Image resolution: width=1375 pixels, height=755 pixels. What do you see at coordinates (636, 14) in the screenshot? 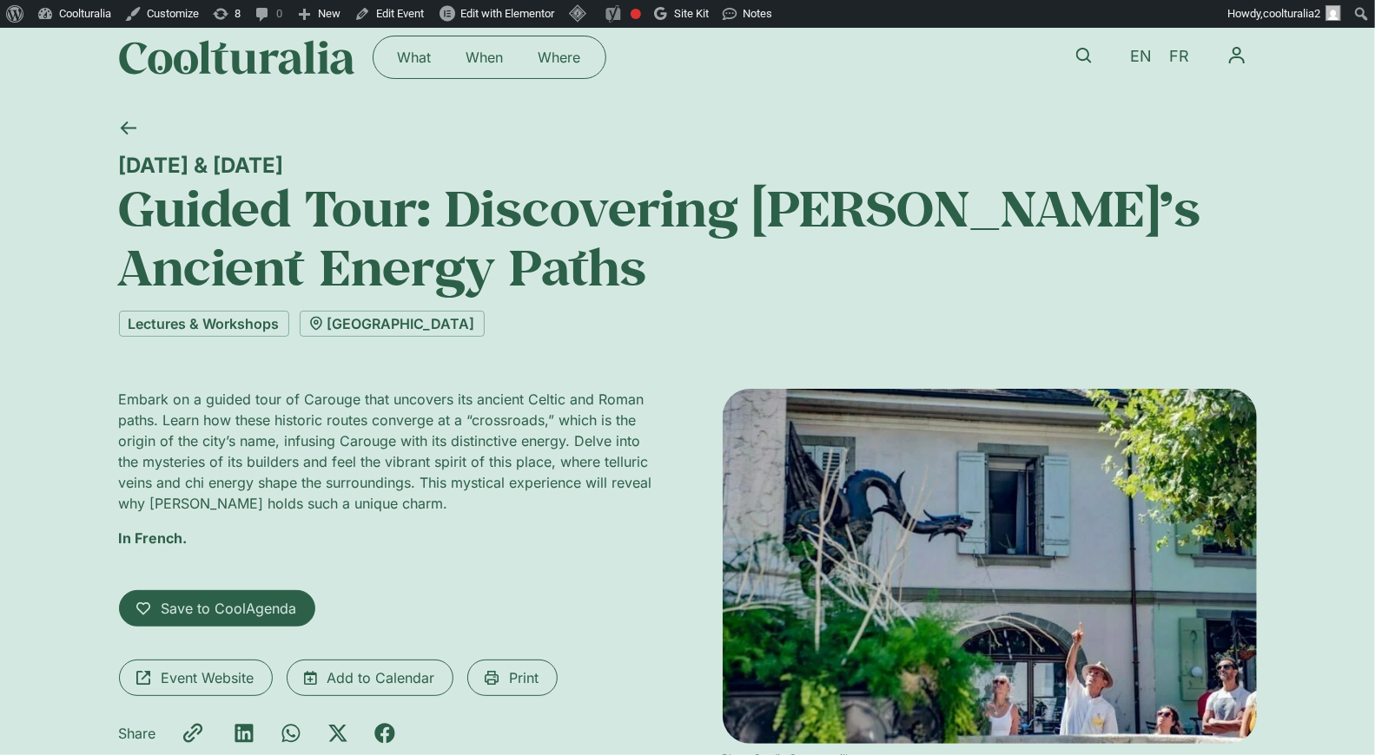
I see `div: Focus keyphrase not set` at bounding box center [636, 14].